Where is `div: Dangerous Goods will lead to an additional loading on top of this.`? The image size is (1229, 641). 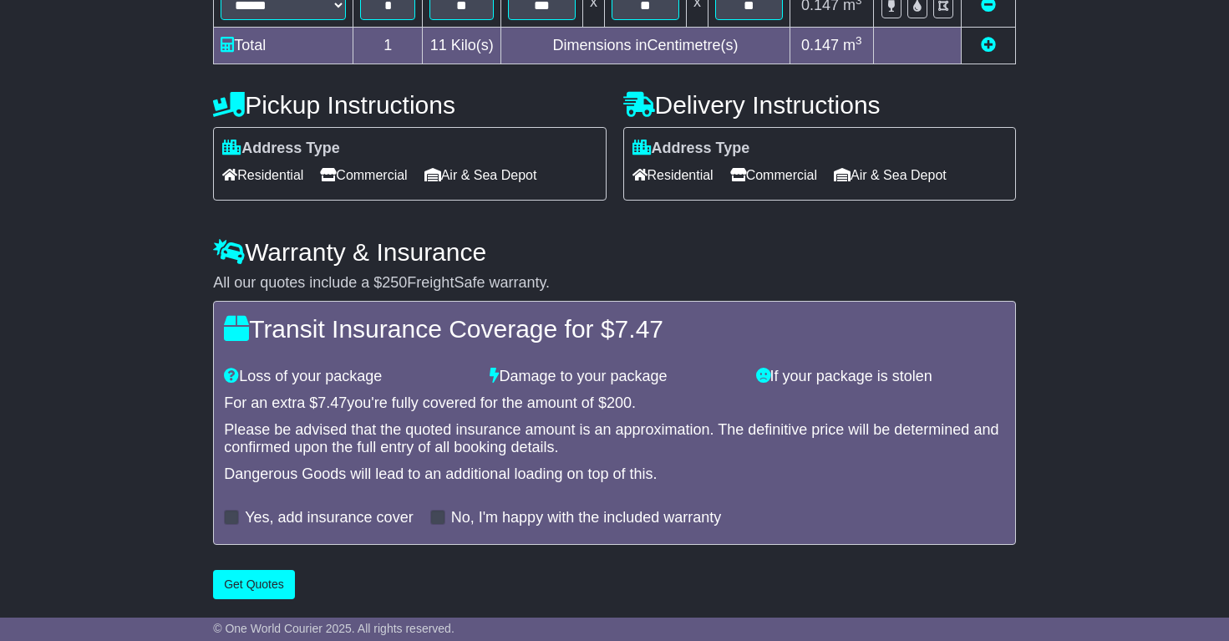 div: Dangerous Goods will lead to an additional loading on top of this. is located at coordinates (614, 474).